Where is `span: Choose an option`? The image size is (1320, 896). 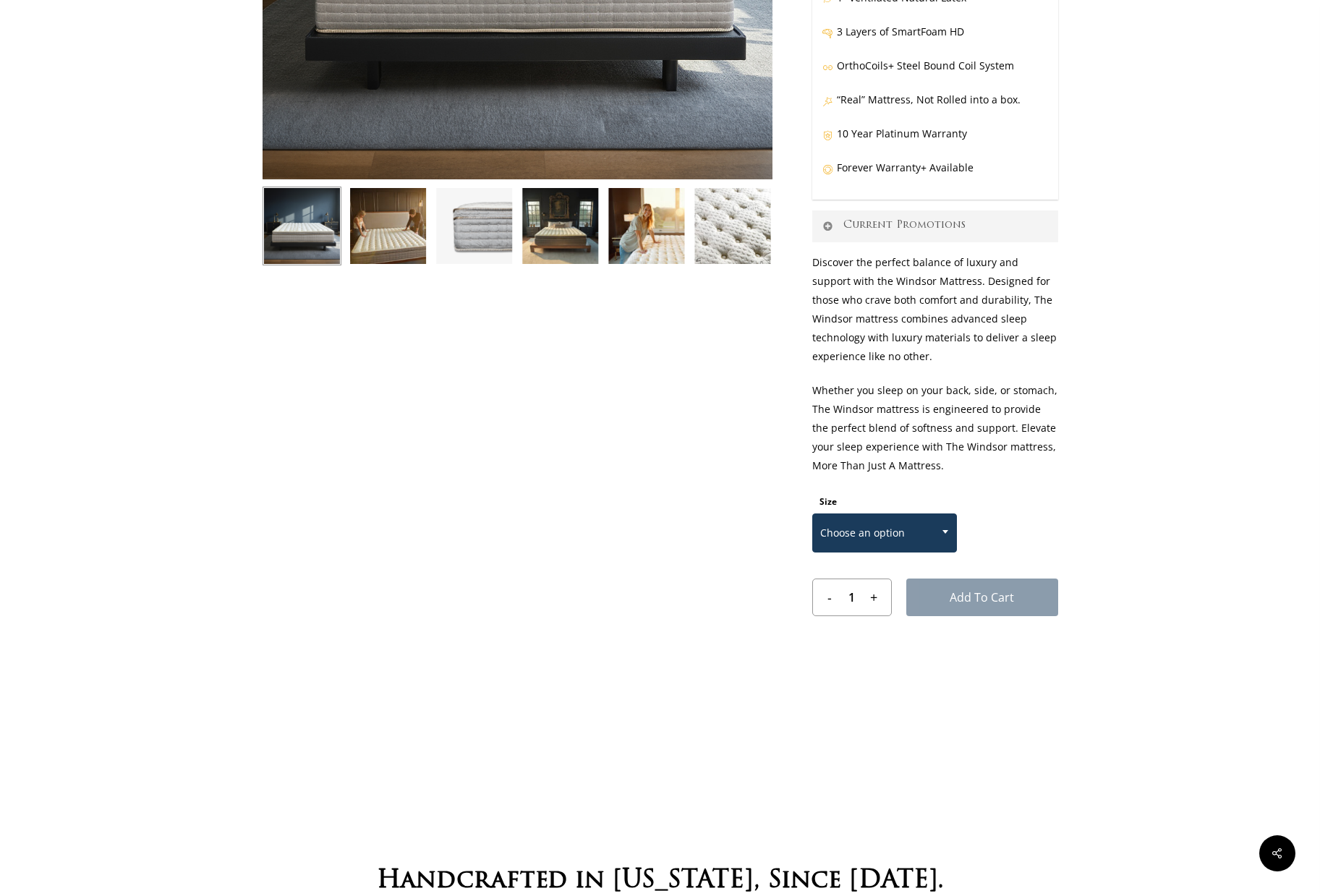 span: Choose an option is located at coordinates (884, 533).